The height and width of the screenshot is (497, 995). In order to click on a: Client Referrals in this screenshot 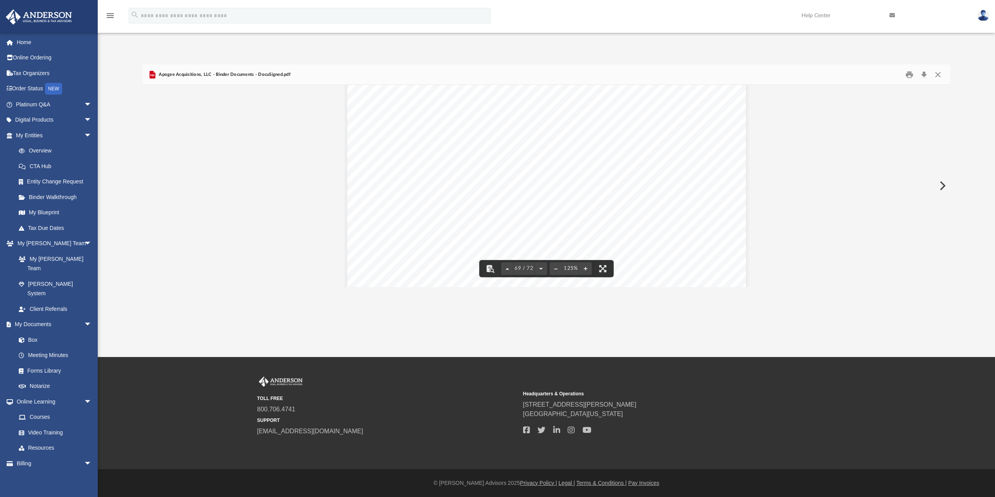, I will do `click(55, 309)`.